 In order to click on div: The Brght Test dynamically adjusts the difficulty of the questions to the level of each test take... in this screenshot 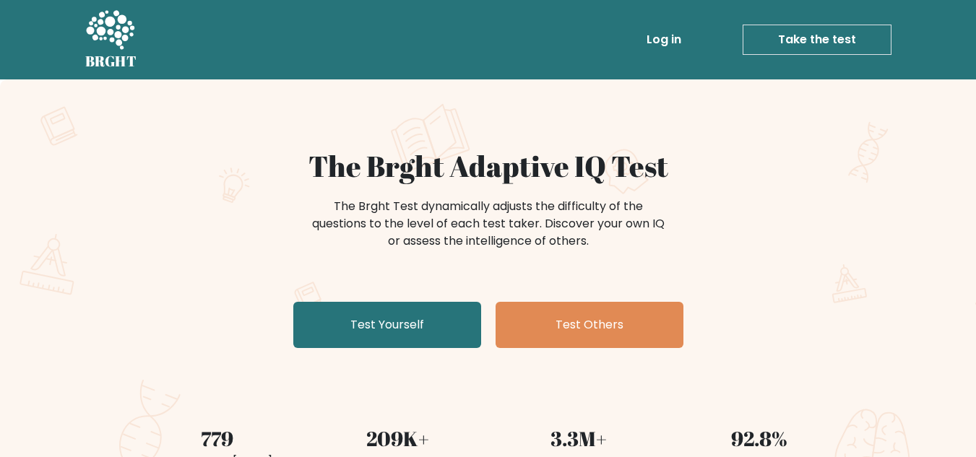, I will do `click(488, 224)`.